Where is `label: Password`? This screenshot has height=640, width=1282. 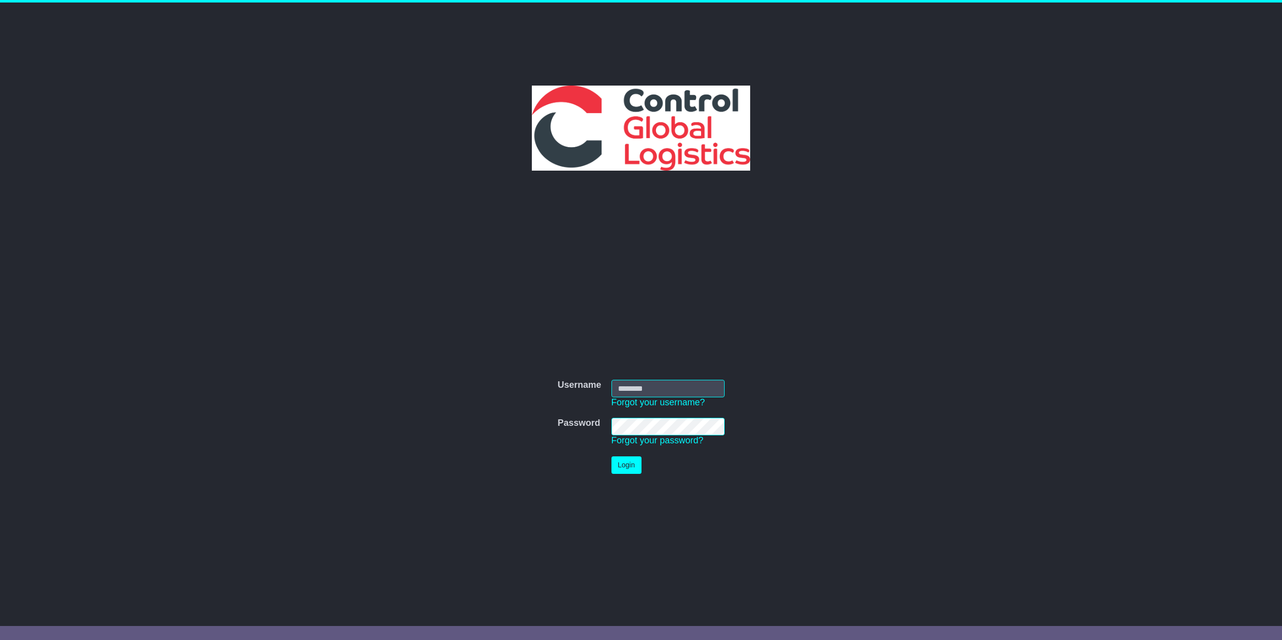 label: Password is located at coordinates (578, 424).